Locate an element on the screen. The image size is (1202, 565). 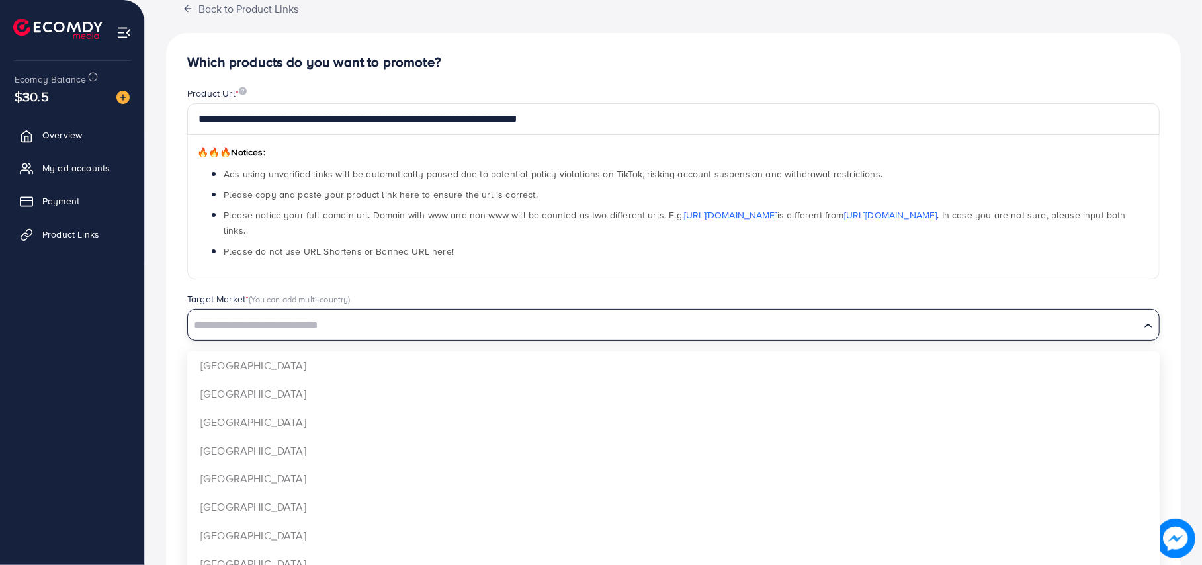
span: Please do not use URL Shortens or Banned URL here! is located at coordinates (339, 251).